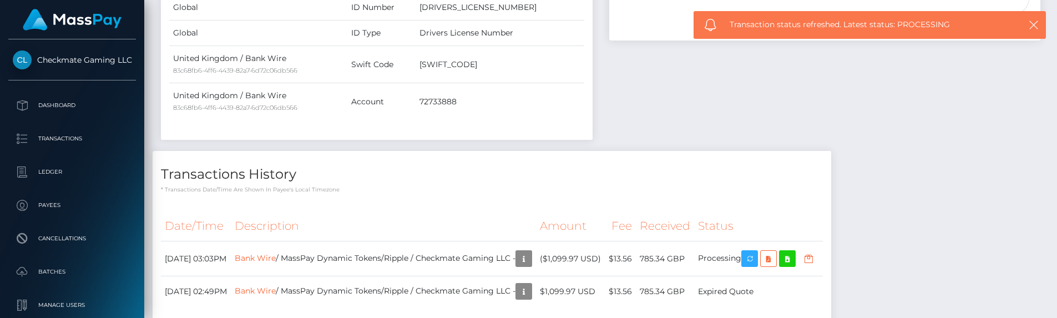  What do you see at coordinates (383, 226) in the screenshot?
I see `th: Description` at bounding box center [383, 226].